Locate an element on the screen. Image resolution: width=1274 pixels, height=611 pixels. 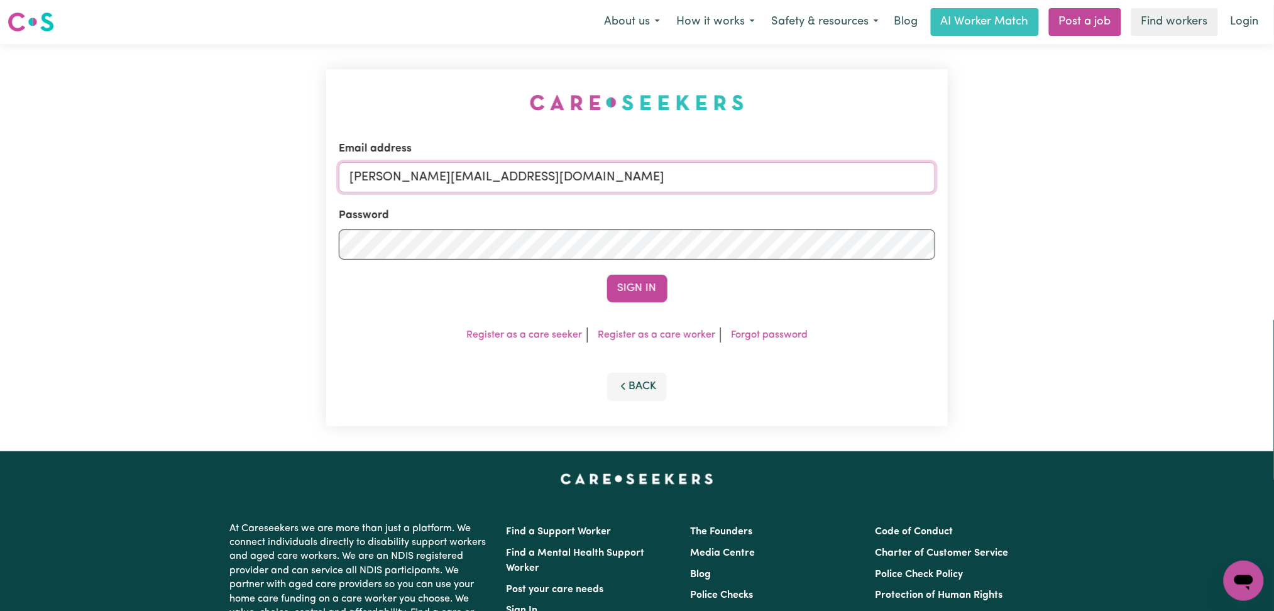
img: Careseekers logo is located at coordinates (31, 22).